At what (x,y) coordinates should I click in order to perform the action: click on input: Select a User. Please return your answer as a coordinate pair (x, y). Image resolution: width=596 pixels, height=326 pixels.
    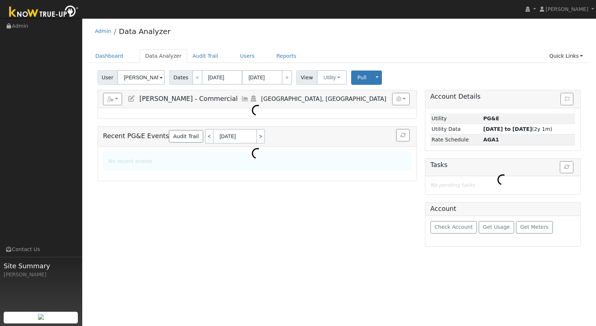
    Looking at the image, I should click on (141, 77).